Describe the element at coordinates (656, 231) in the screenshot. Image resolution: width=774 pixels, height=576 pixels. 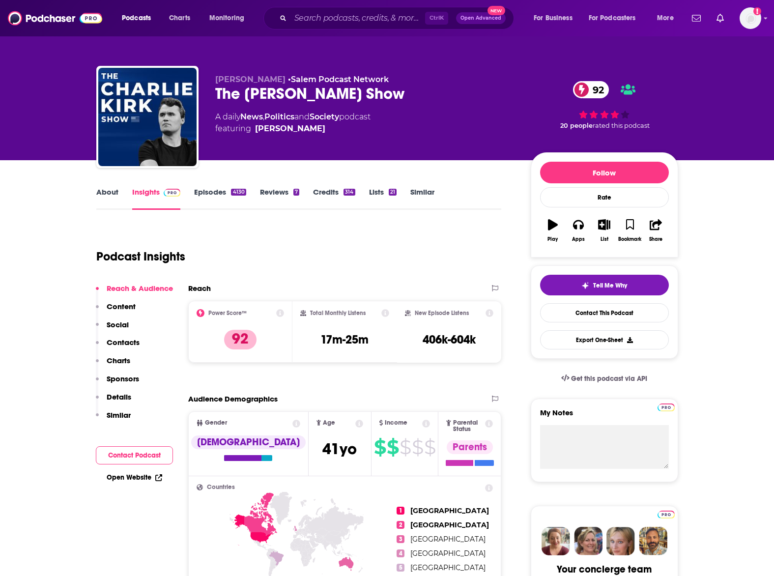
I see `button: Share` at that location.